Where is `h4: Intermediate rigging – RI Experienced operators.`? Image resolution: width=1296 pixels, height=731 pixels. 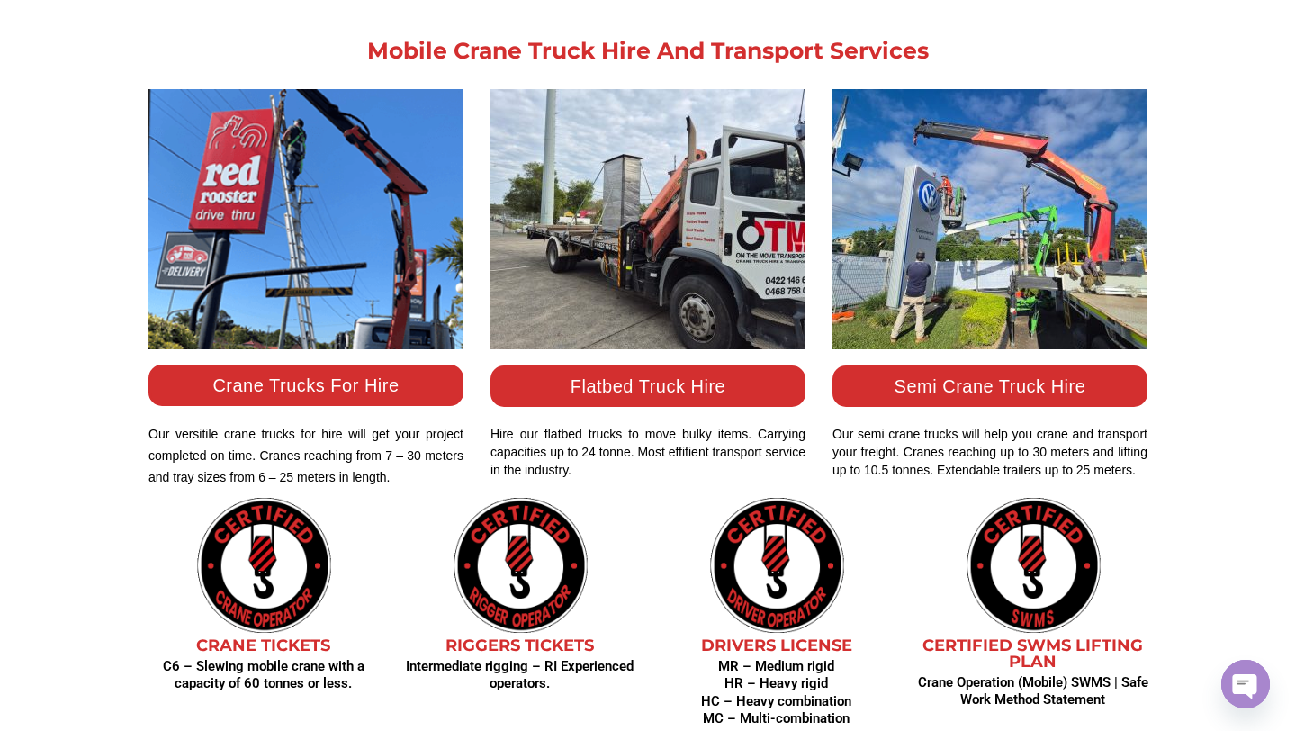 h4: Intermediate rigging – RI Experienced operators. is located at coordinates (519, 675).